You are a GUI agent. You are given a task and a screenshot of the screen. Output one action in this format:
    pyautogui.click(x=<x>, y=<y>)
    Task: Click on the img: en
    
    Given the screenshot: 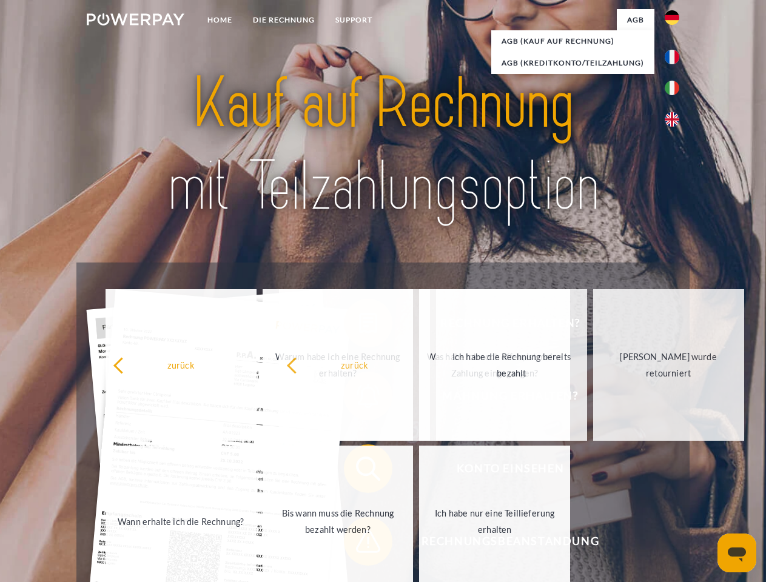 What is the action you would take?
    pyautogui.click(x=672, y=119)
    